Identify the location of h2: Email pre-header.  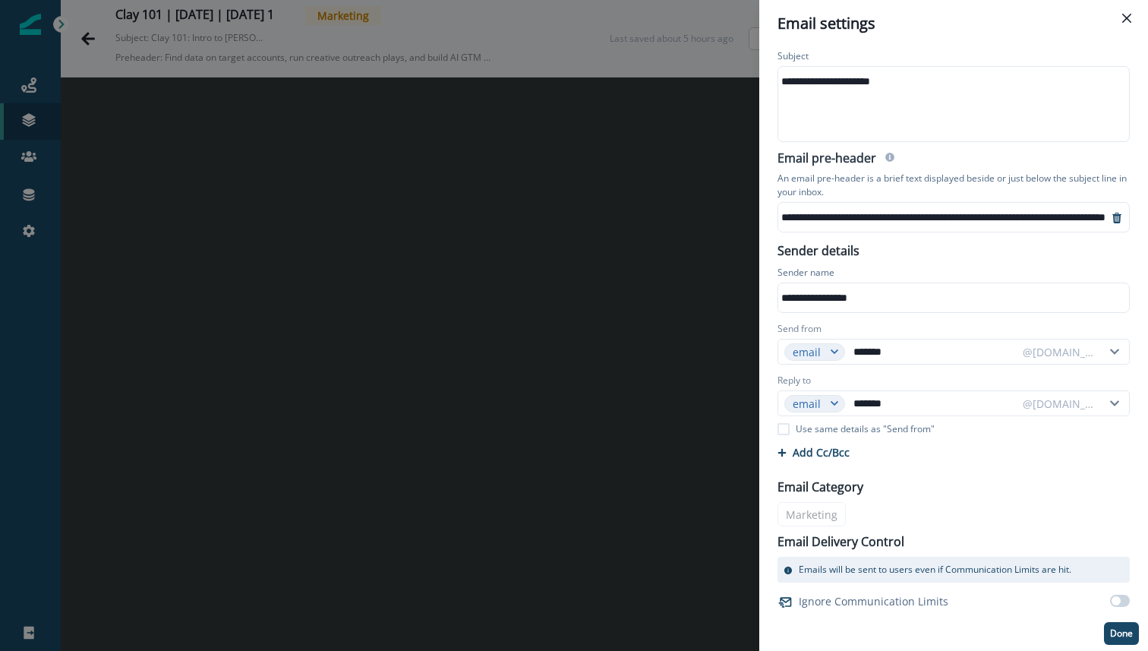
(827, 159).